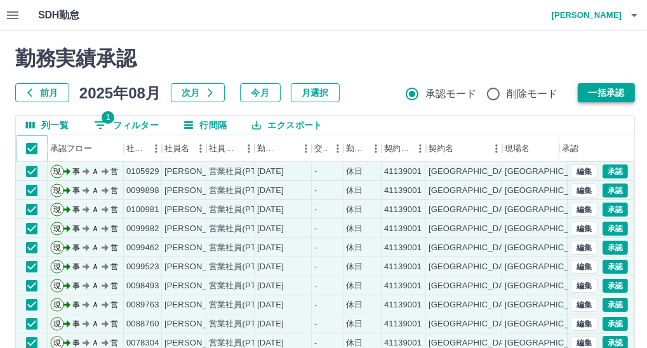  I want to click on button: ソート, so click(288, 149).